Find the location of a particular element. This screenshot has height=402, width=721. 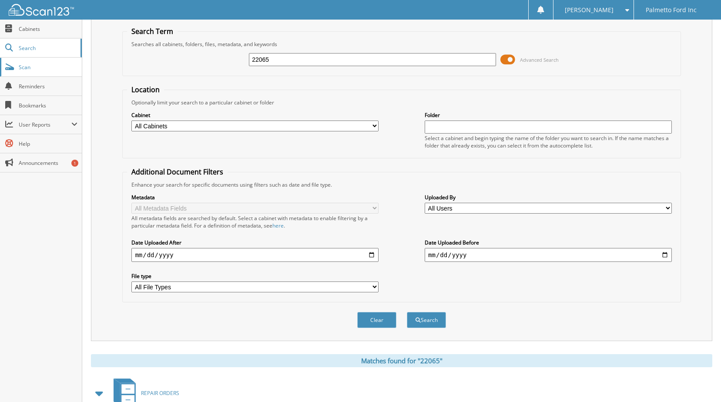

span: Advanced Search is located at coordinates (539, 60).